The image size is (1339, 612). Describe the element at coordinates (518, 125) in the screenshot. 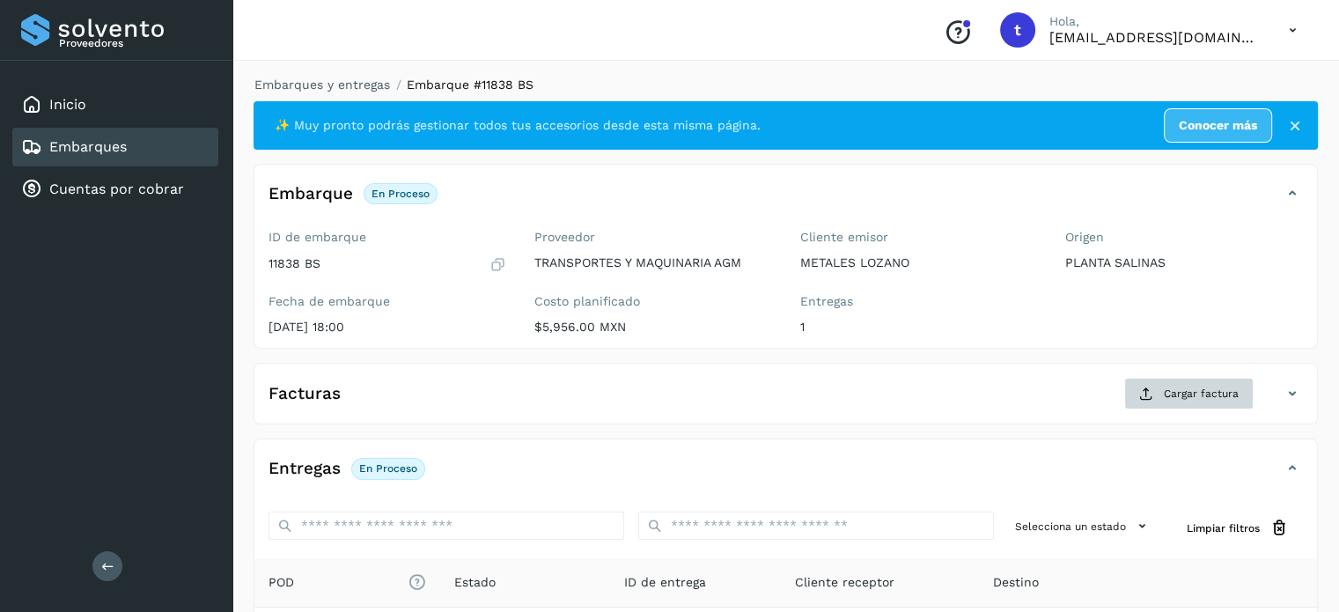

I see `span: ✨ Muy pronto podrás gestionar todos tus accesorios desde esta misma página.` at that location.